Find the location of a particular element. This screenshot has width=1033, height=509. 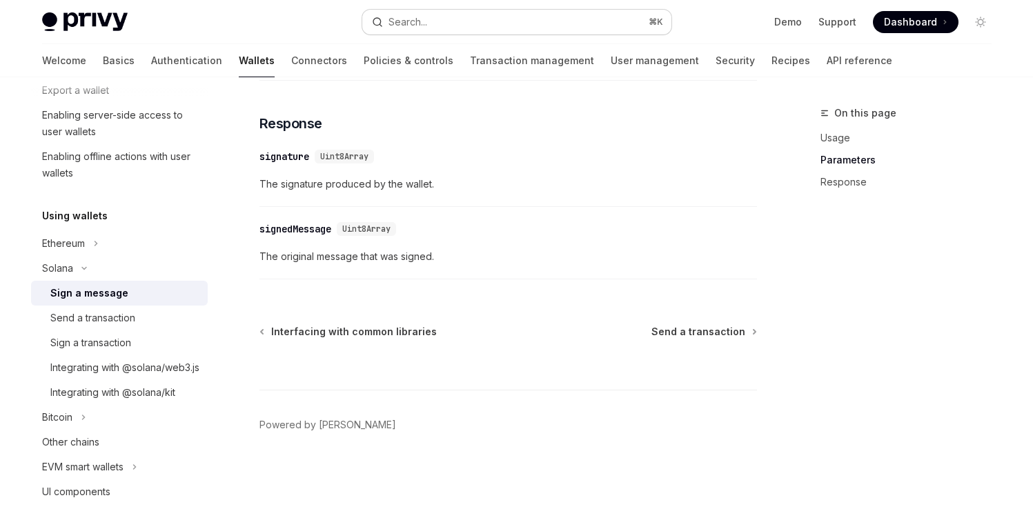

a: Integrating with @solana/web3.js is located at coordinates (119, 368).